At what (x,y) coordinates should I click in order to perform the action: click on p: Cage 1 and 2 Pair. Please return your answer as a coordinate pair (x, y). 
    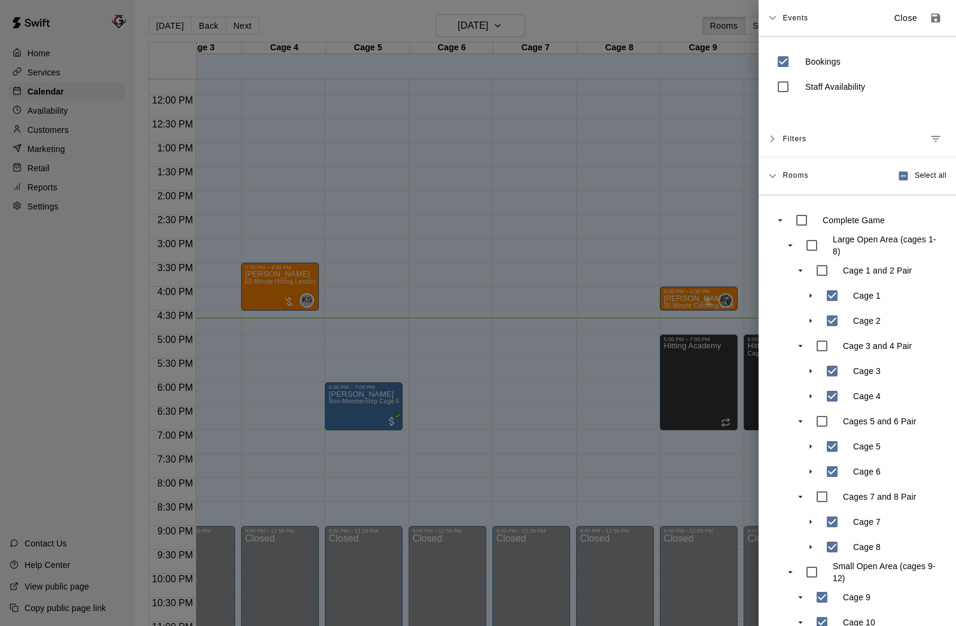
    Looking at the image, I should click on (877, 270).